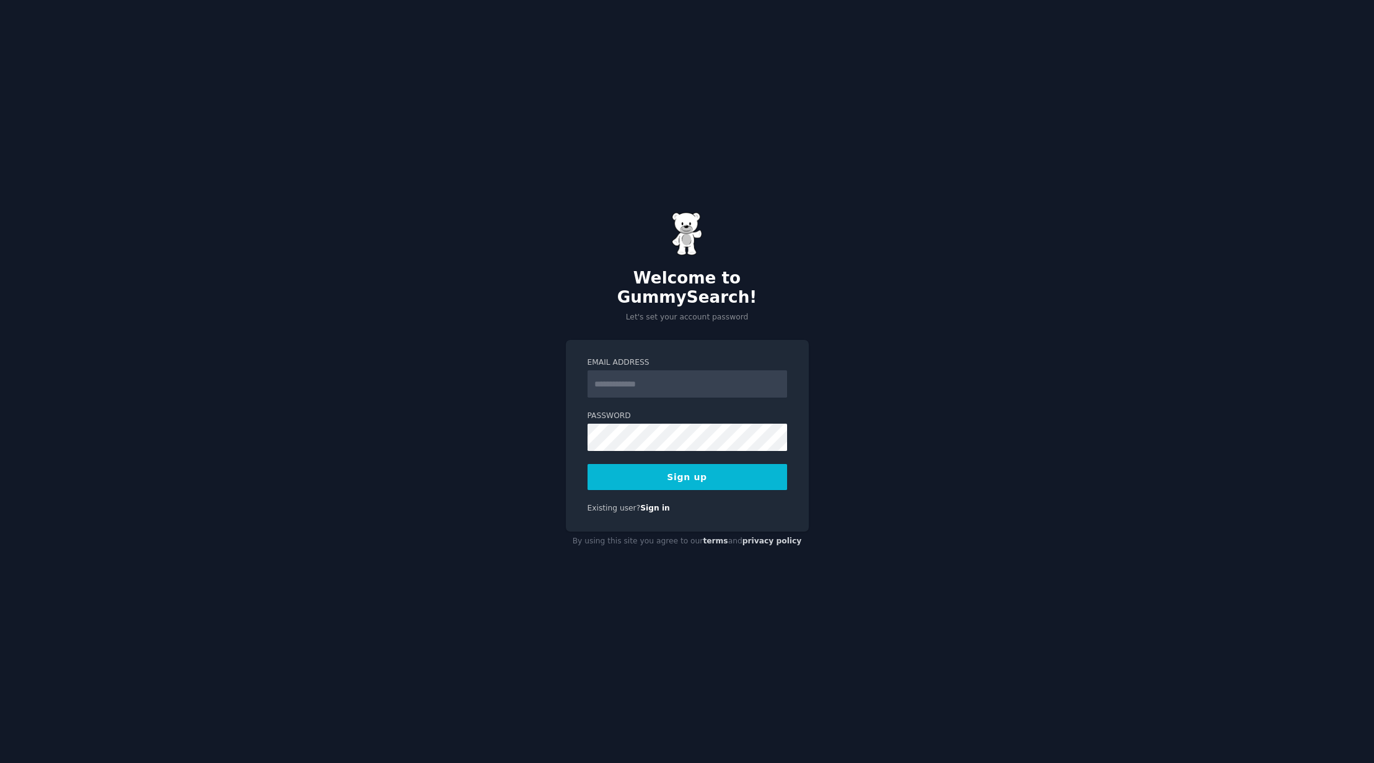 The image size is (1374, 763). What do you see at coordinates (687, 288) in the screenshot?
I see `h2: Welcome to GummySearch!` at bounding box center [687, 288].